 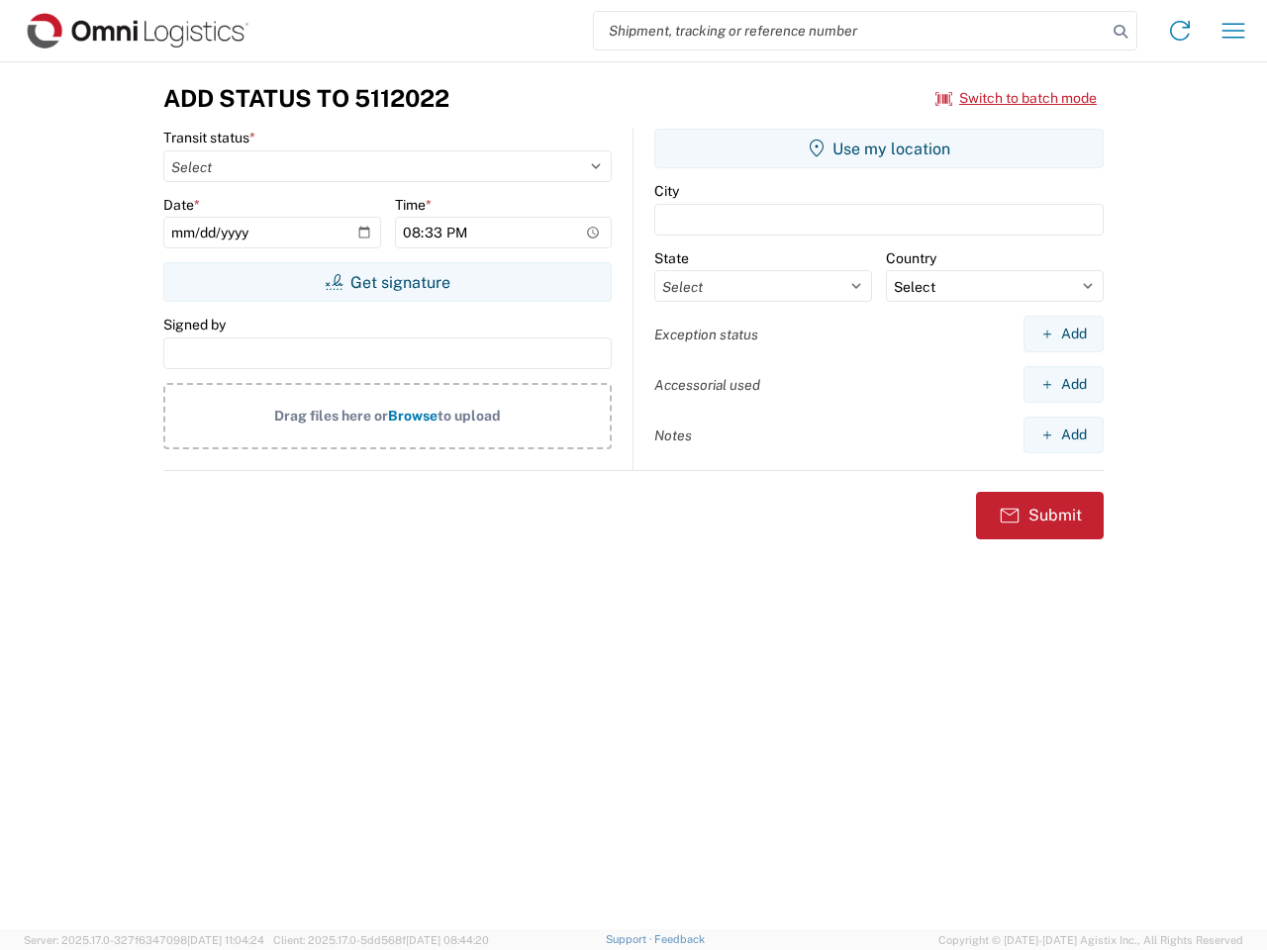 I want to click on button: Get signature, so click(x=387, y=282).